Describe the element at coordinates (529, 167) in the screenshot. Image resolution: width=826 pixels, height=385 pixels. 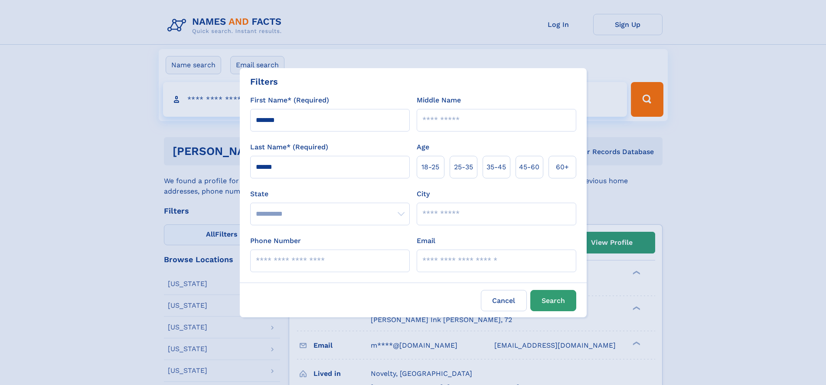
I see `span: 45‑60` at that location.